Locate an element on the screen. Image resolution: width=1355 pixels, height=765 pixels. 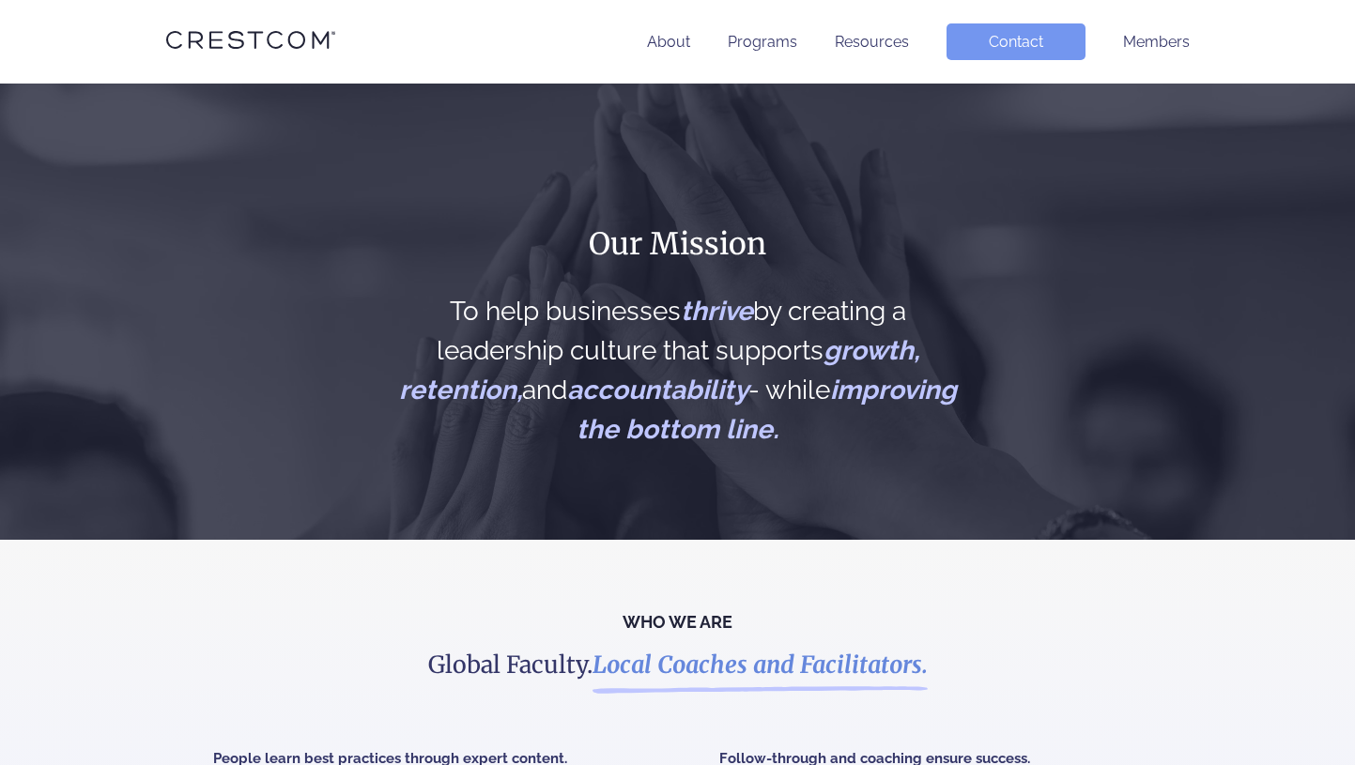
a: Contact is located at coordinates (1016, 41).